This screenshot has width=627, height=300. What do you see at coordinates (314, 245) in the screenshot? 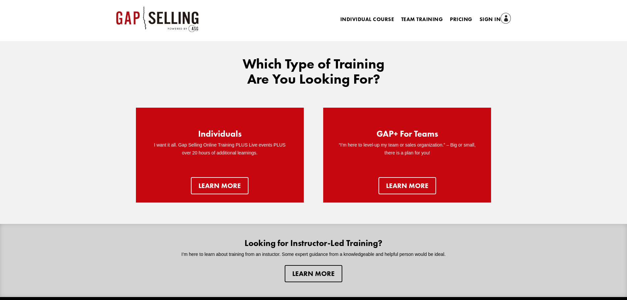
I see `h2: Looking for Instructor-Led Training?` at bounding box center [314, 245].